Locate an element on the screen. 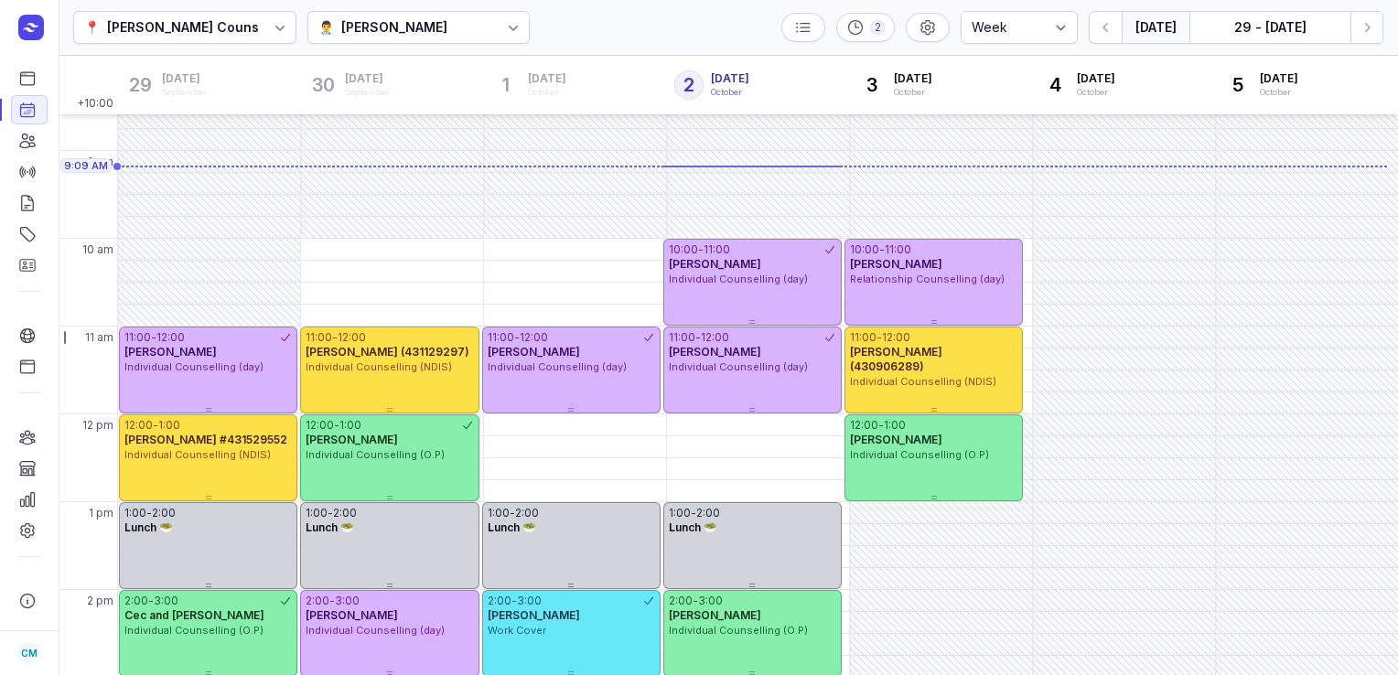 The height and width of the screenshot is (675, 1398). span: 1 pm is located at coordinates (101, 513).